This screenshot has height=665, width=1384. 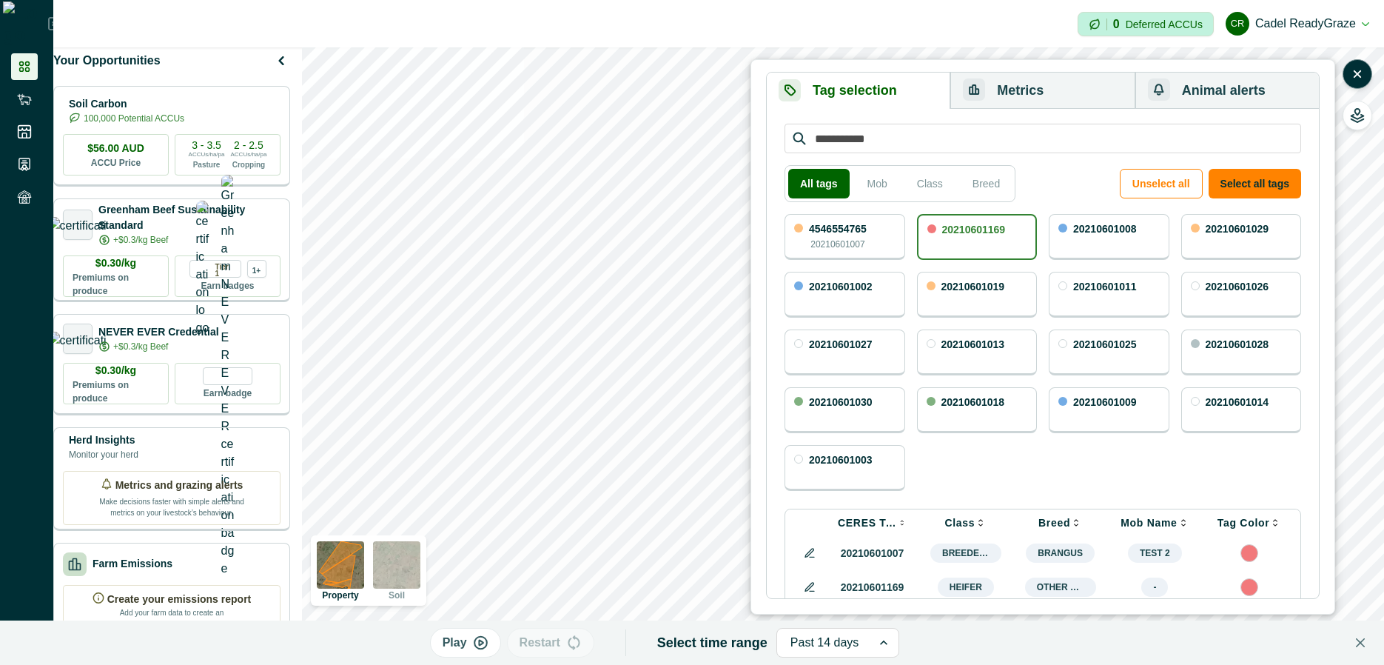 I want to click on button: Cadel ReadyGrazeCadel ReadyGraze, so click(x=1298, y=24).